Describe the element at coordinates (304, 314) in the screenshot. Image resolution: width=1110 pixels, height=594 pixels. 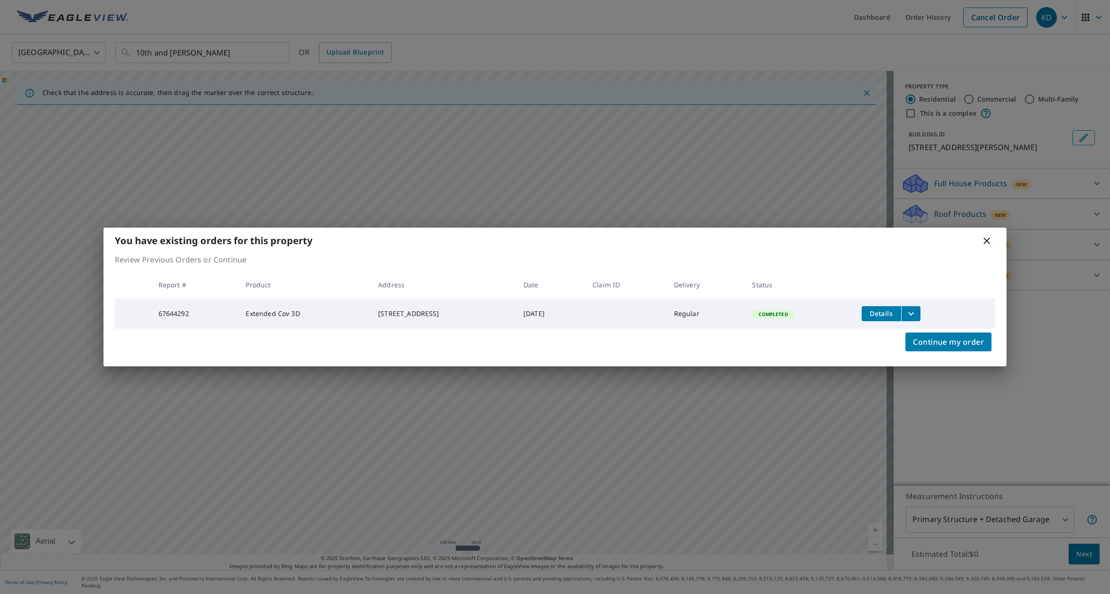
I see `td: Extended Cov 3D` at that location.